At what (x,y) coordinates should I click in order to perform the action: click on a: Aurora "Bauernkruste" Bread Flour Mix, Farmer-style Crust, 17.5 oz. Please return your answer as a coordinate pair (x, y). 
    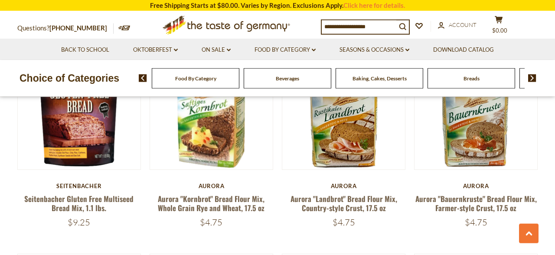
    Looking at the image, I should click on (476, 203).